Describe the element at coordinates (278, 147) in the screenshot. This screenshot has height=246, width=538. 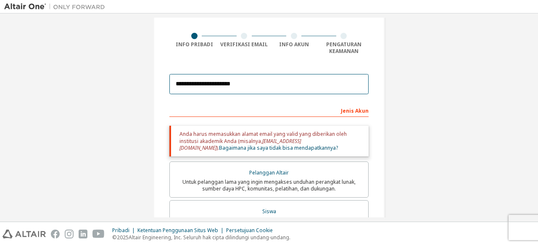
I see `font: Bagaimana jika saya tidak bisa mendapatkannya?` at that location.